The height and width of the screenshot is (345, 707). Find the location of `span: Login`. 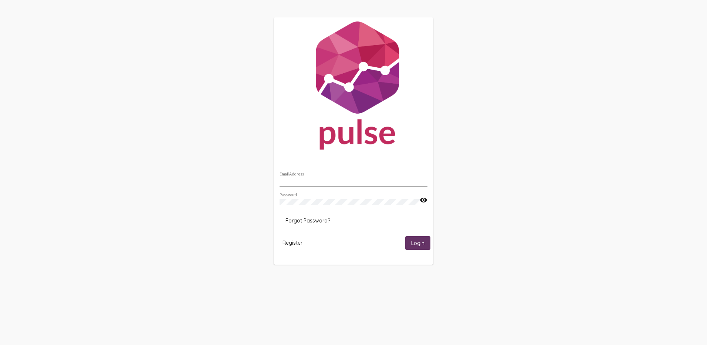

span: Login is located at coordinates (418, 243).